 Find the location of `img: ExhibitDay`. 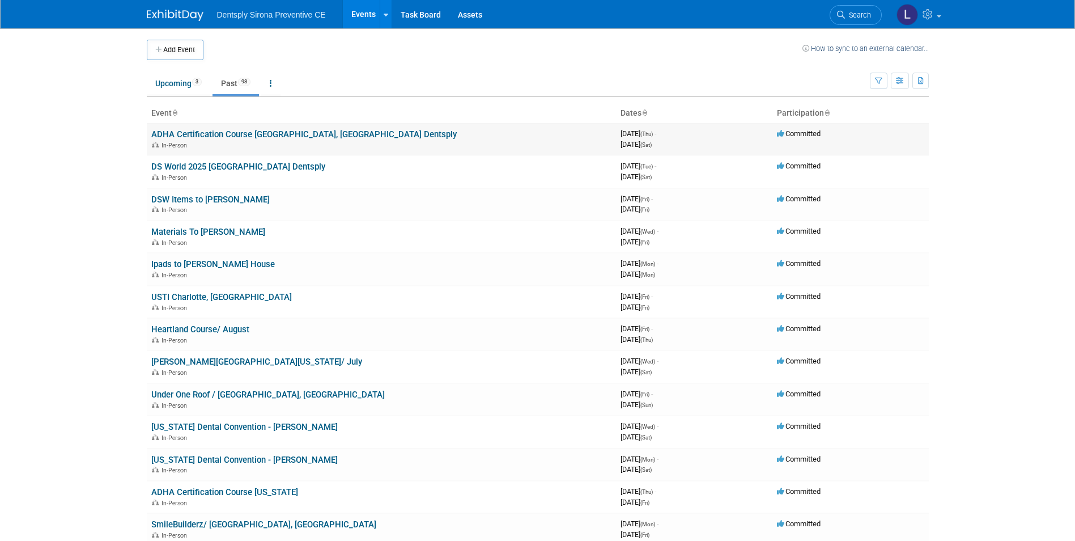

img: ExhibitDay is located at coordinates (175, 15).